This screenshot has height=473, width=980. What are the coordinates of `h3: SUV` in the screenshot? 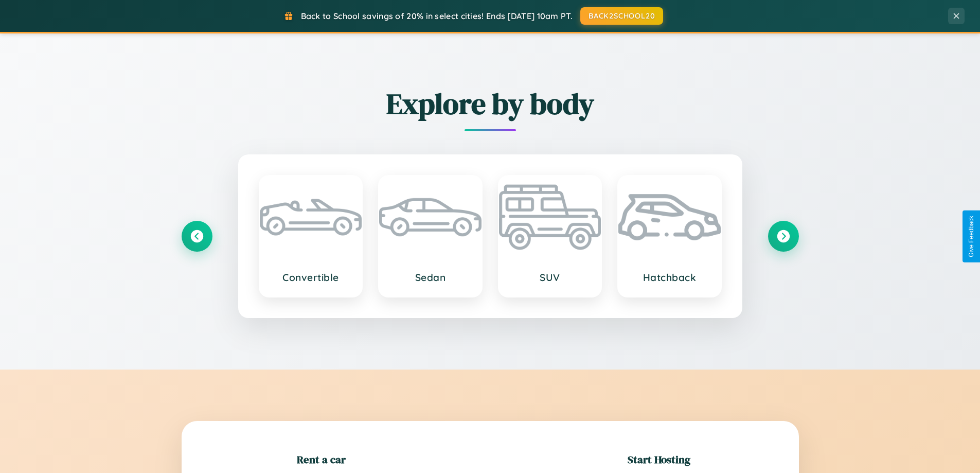 It's located at (550, 277).